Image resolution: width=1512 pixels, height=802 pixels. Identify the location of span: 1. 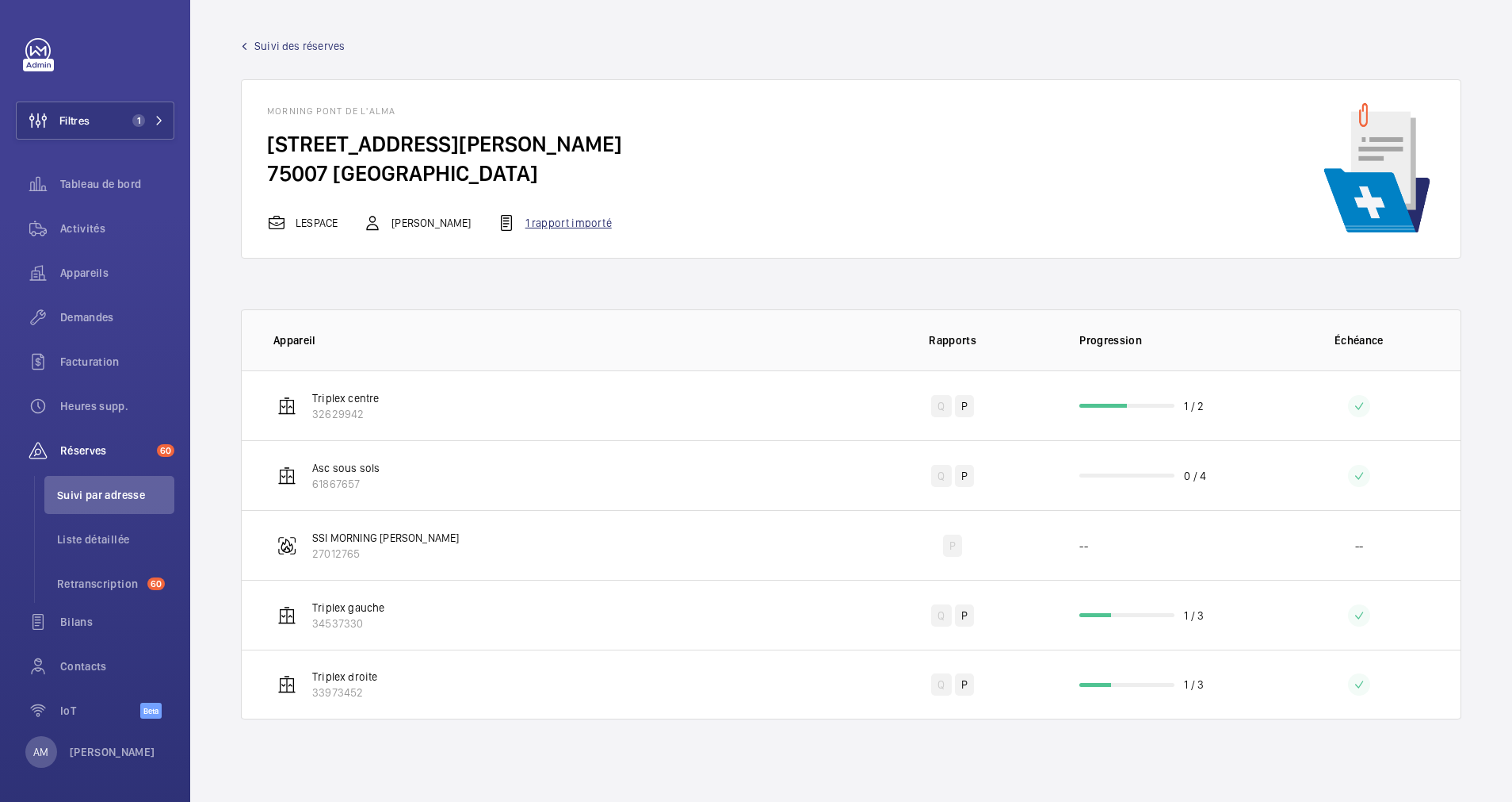
(139, 120).